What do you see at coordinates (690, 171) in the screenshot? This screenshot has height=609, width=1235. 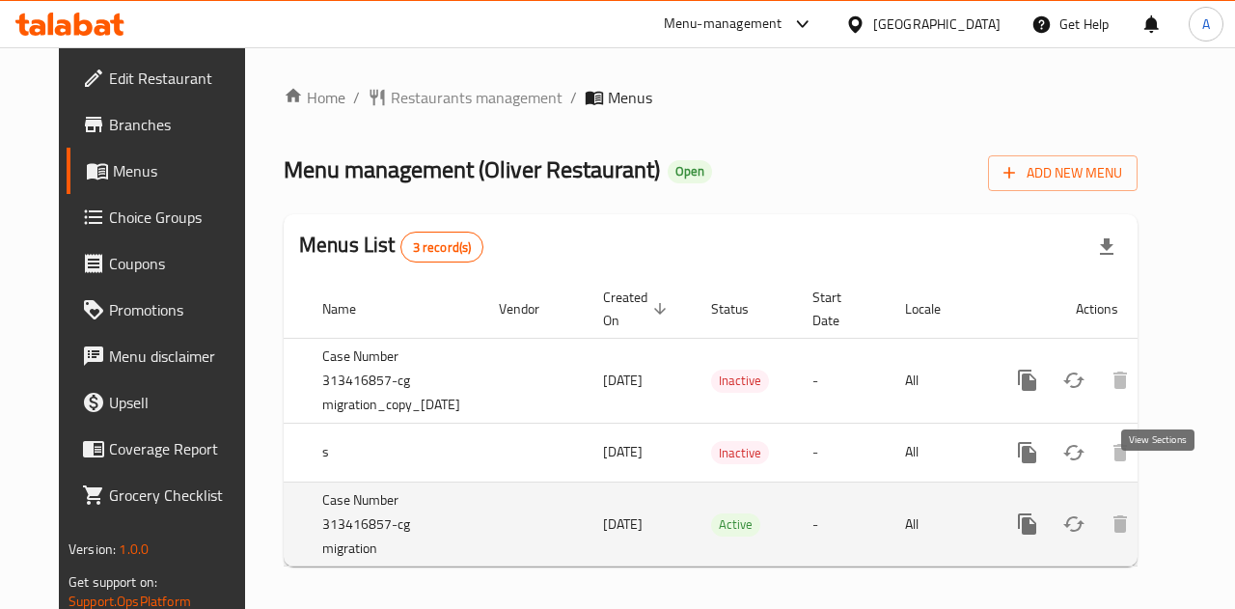 I see `span: Open` at bounding box center [690, 171].